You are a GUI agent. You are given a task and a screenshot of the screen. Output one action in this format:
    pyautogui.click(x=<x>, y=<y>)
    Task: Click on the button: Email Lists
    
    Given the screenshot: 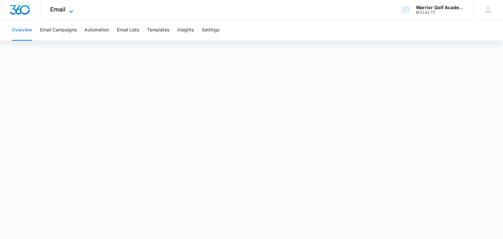 What is the action you would take?
    pyautogui.click(x=128, y=30)
    